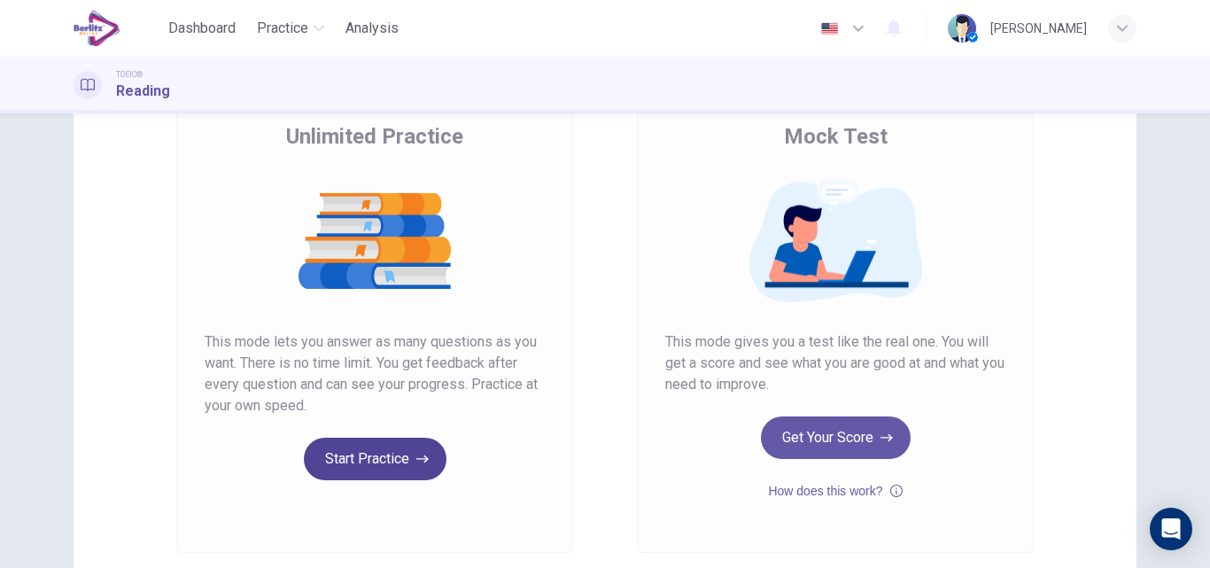 Image resolution: width=1210 pixels, height=568 pixels. I want to click on span: TOEIC®, so click(129, 74).